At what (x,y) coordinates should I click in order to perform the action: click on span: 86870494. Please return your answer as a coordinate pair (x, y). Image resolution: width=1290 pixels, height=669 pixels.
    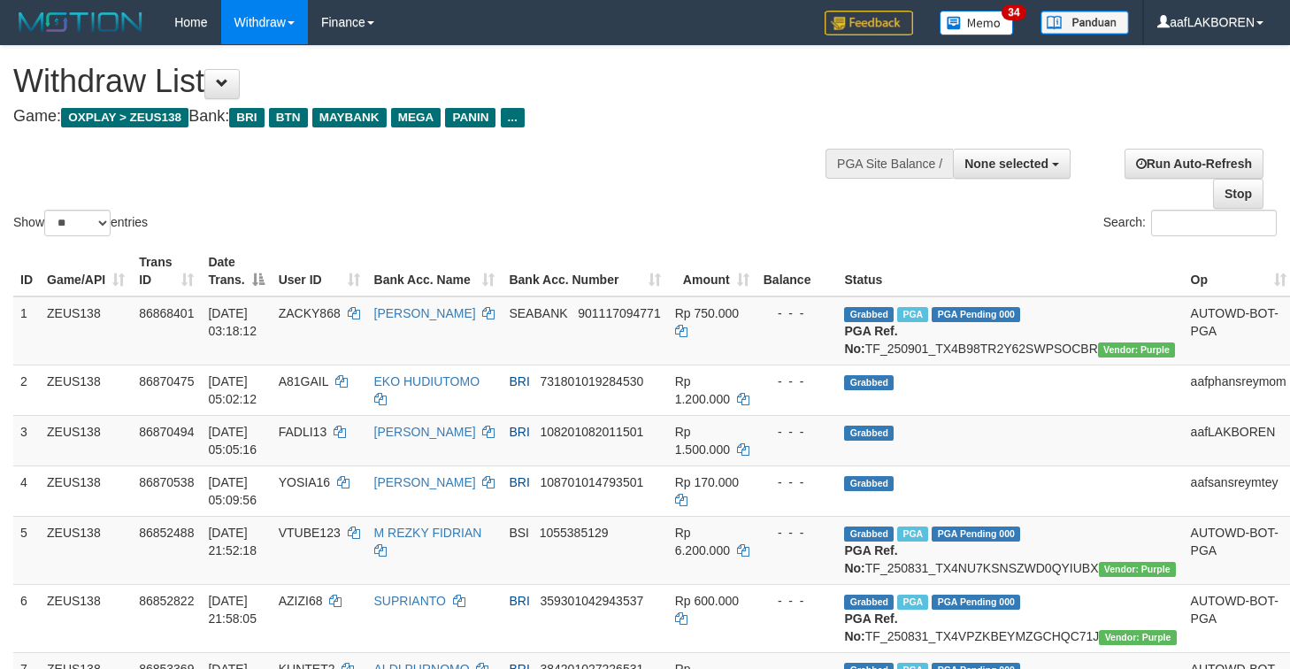
    Looking at the image, I should click on (166, 432).